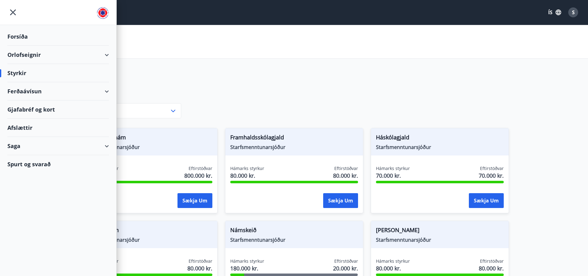  What do you see at coordinates (294, 138) in the screenshot?
I see `span: Framhaldsskólagjald` at bounding box center [294, 138].